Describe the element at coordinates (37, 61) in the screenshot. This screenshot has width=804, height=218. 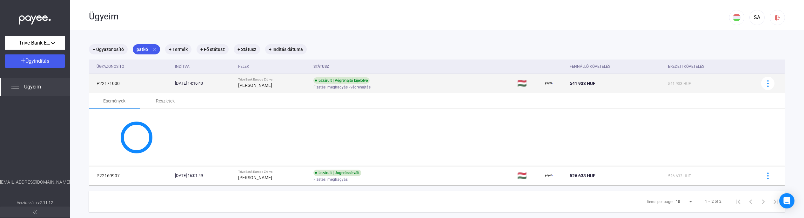
I see `span: Ügyindítás` at that location.